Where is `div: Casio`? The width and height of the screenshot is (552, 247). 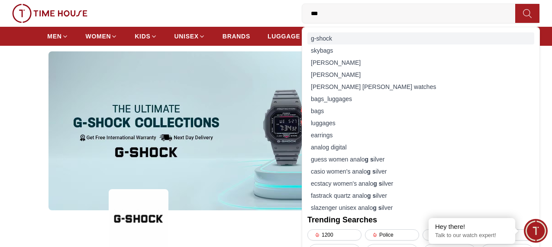
div: Casio is located at coordinates (449, 235).